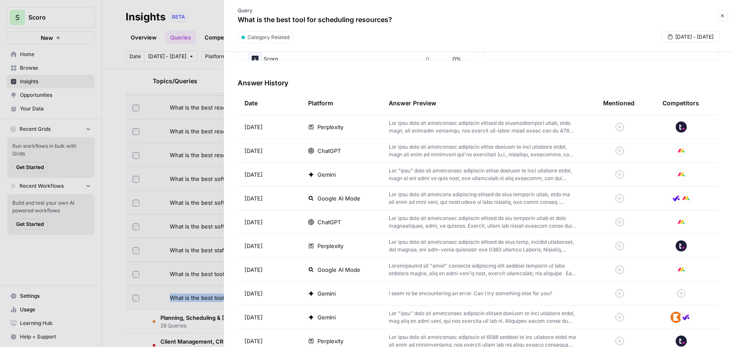 The height and width of the screenshot is (347, 733). What do you see at coordinates (470, 293) in the screenshot?
I see `p: I seem to be encountering an error. Can I try something else for you?` at bounding box center [470, 293].